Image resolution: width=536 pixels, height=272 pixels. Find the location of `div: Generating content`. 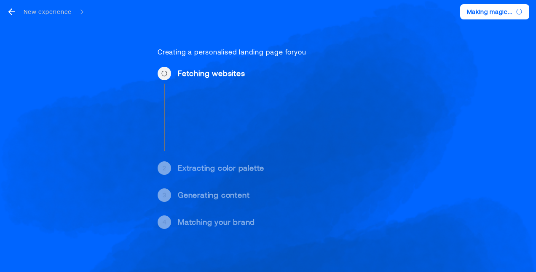

div: Generating content is located at coordinates (290, 195).